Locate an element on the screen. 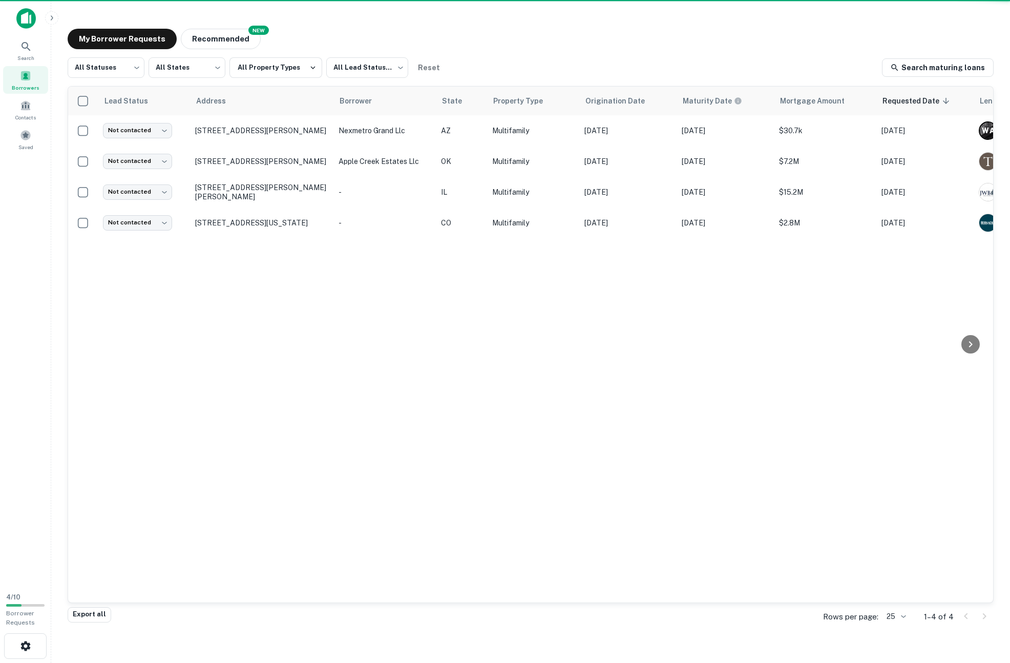 This screenshot has width=1010, height=663. button: My Borrower Requests is located at coordinates (122, 39).